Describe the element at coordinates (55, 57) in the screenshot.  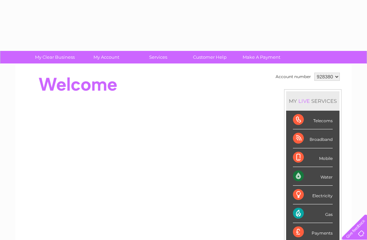
I see `a: My Clear Business` at that location.